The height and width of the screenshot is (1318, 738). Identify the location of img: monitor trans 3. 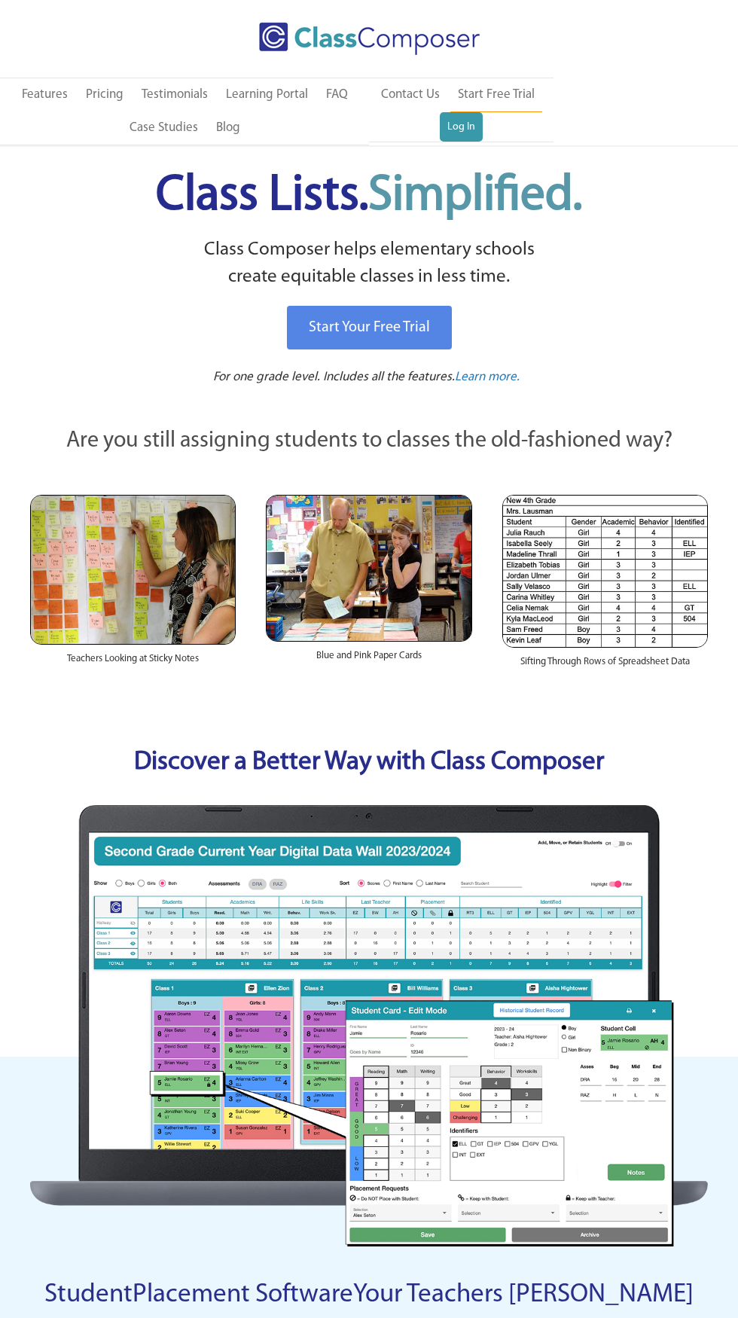
(369, 1026).